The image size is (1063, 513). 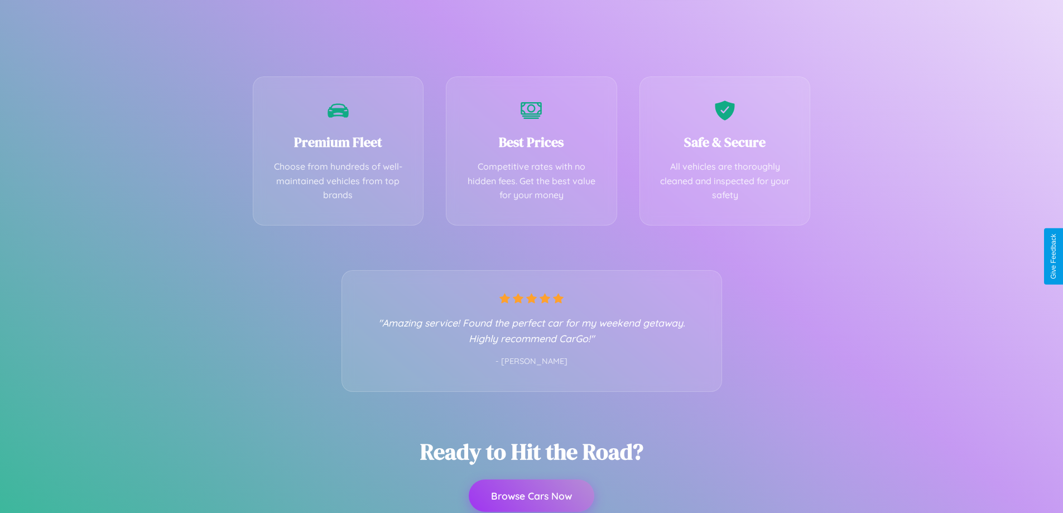 What do you see at coordinates (725, 142) in the screenshot?
I see `h3: Safe & Secure` at bounding box center [725, 142].